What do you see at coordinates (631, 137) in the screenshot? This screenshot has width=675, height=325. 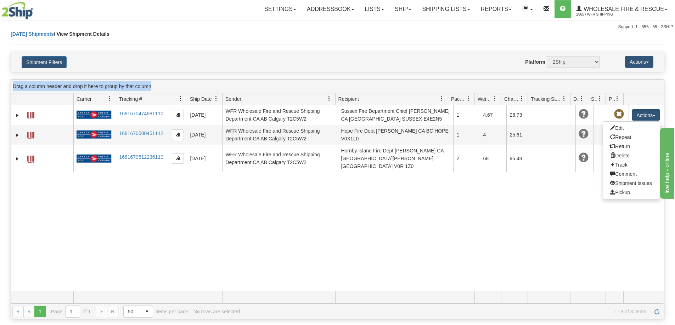 I see `a: Repeat` at bounding box center [631, 137].